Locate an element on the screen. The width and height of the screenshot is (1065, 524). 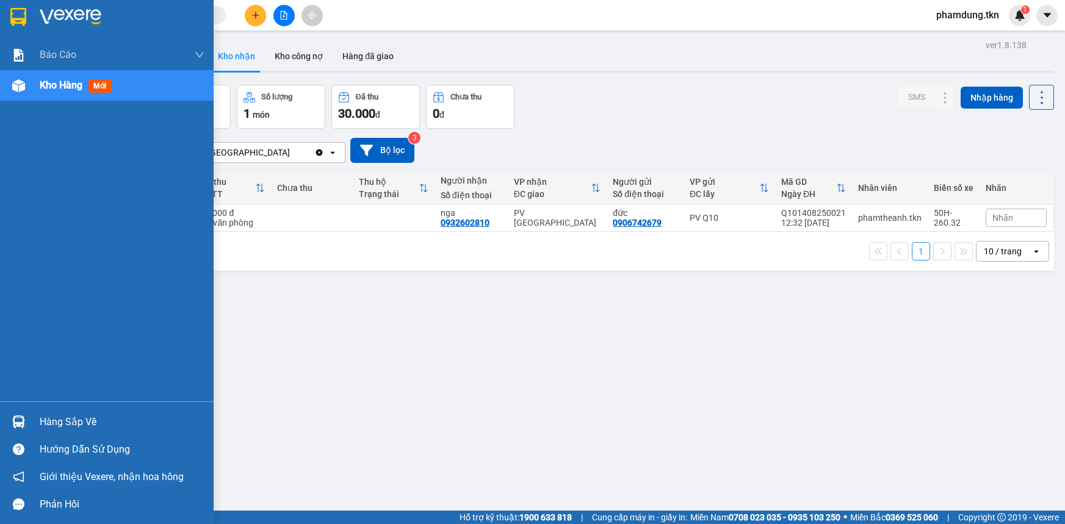
sup: 1 is located at coordinates (1026, 10).